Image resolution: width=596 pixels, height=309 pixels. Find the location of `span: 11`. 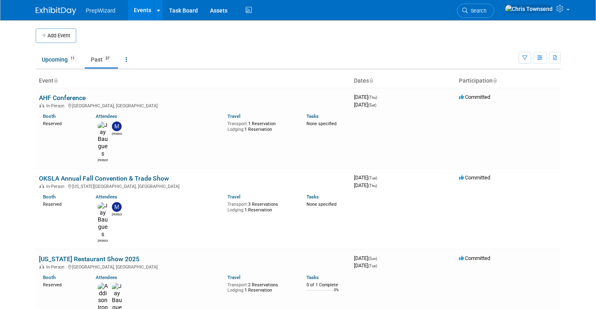

span: 11 is located at coordinates (73, 58).